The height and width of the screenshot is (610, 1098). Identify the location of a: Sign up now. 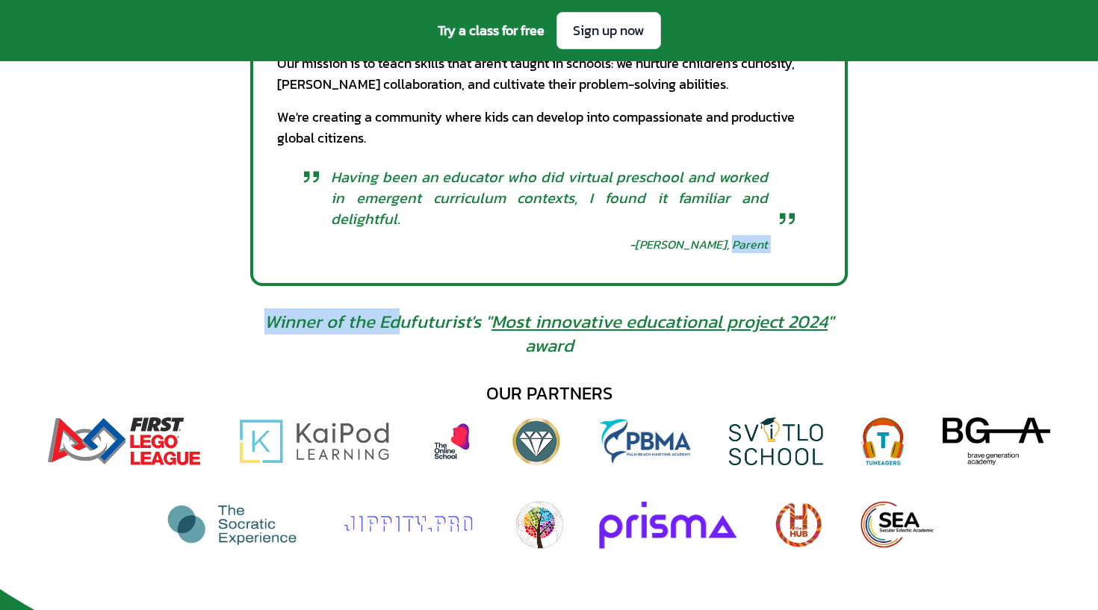
(609, 31).